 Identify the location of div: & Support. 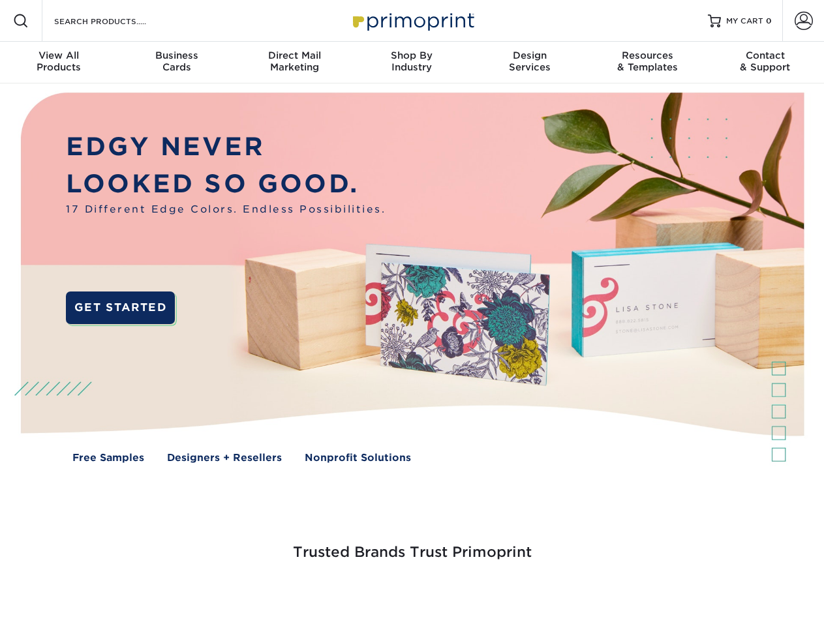
(765, 61).